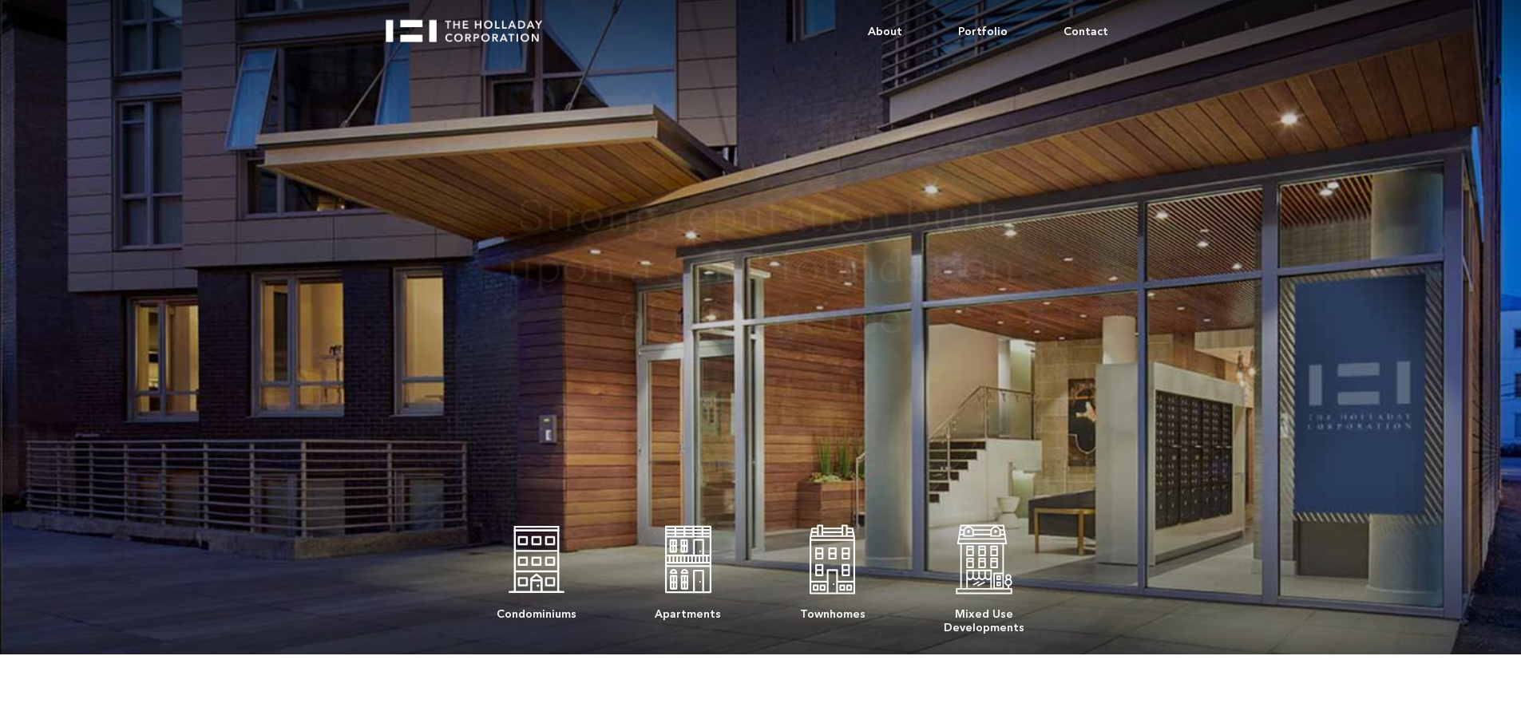 This screenshot has height=727, width=1521. I want to click on a: home, so click(471, 25).